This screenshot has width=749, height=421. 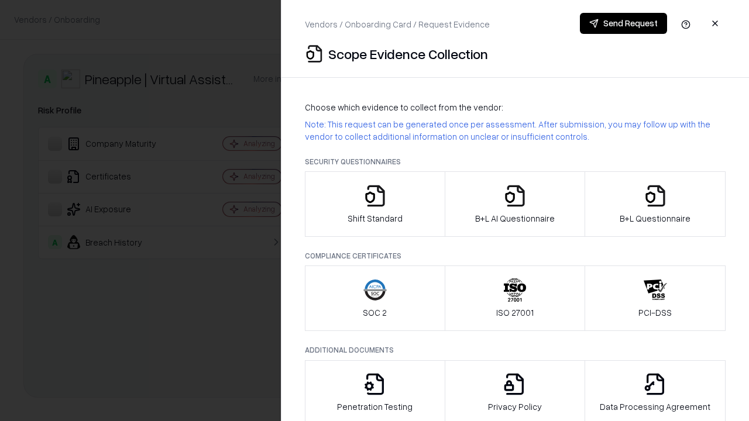 I want to click on p: Scope Evidence Collection, so click(x=408, y=54).